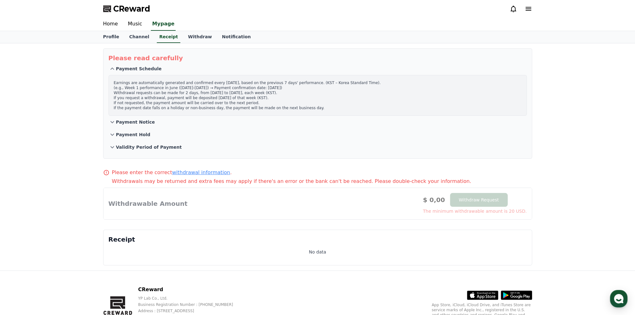  Describe the element at coordinates (139, 37) in the screenshot. I see `a: Channel` at that location.